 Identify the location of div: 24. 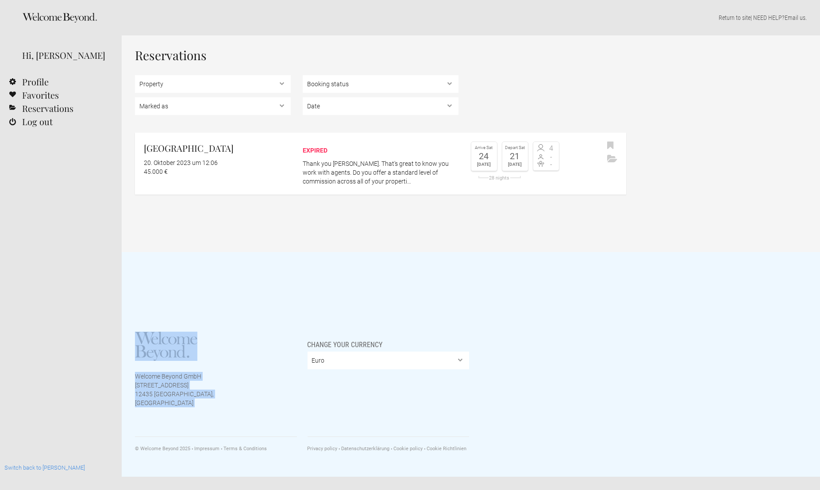
(484, 156).